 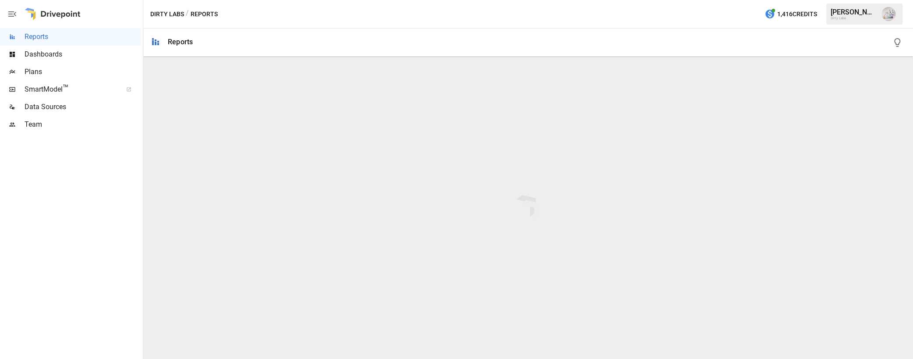 I want to click on button: Emmanuelle Johnson, so click(x=888, y=14).